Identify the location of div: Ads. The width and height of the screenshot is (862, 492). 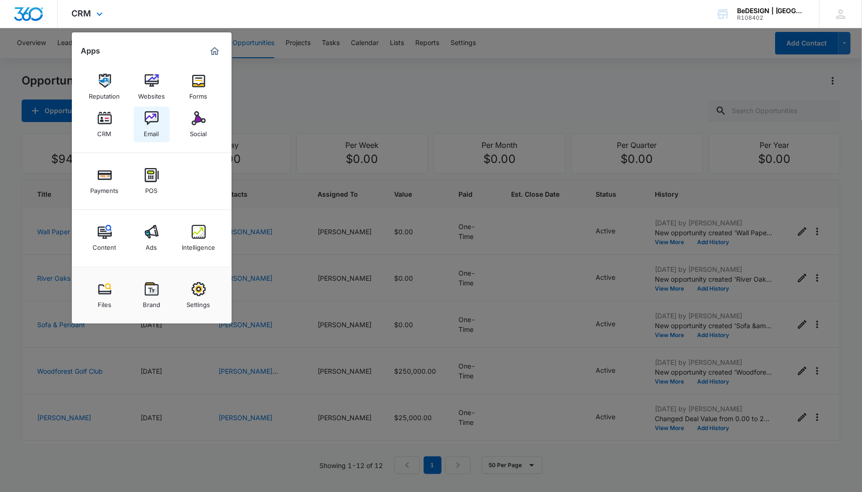
(152, 245).